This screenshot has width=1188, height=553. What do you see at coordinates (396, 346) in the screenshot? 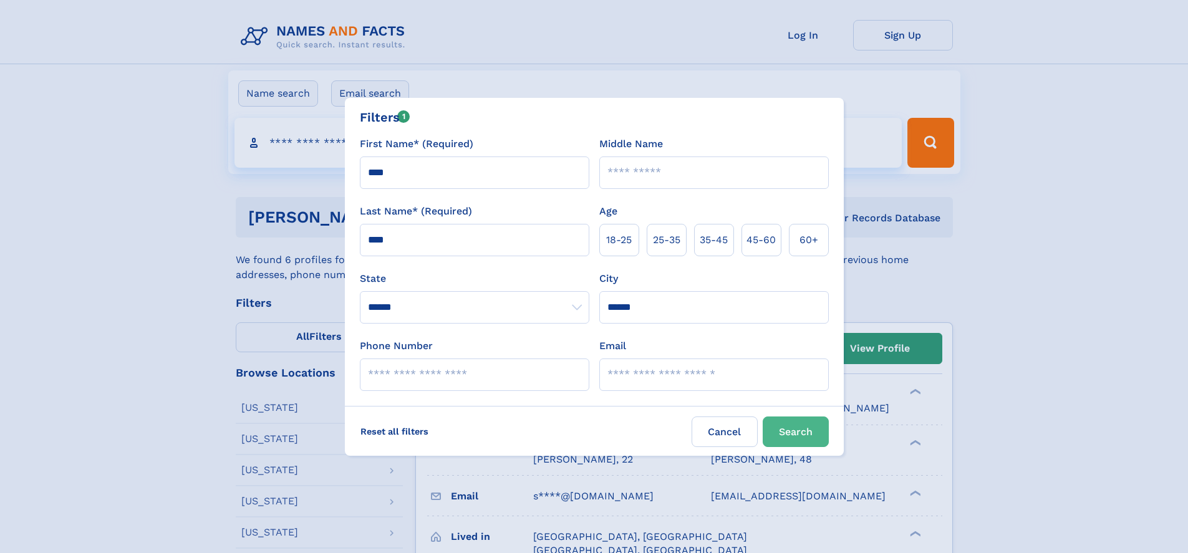
I see `label: Phone Number` at bounding box center [396, 346].